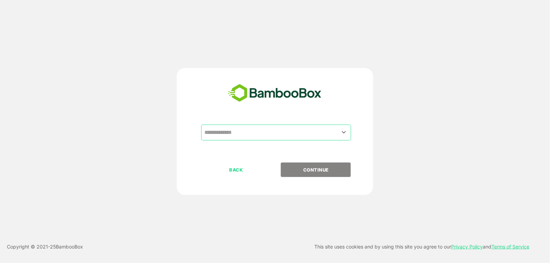 This screenshot has width=550, height=263. Describe the element at coordinates (422, 247) in the screenshot. I see `p: This site uses cookies and by using this site you agree to our and` at that location.